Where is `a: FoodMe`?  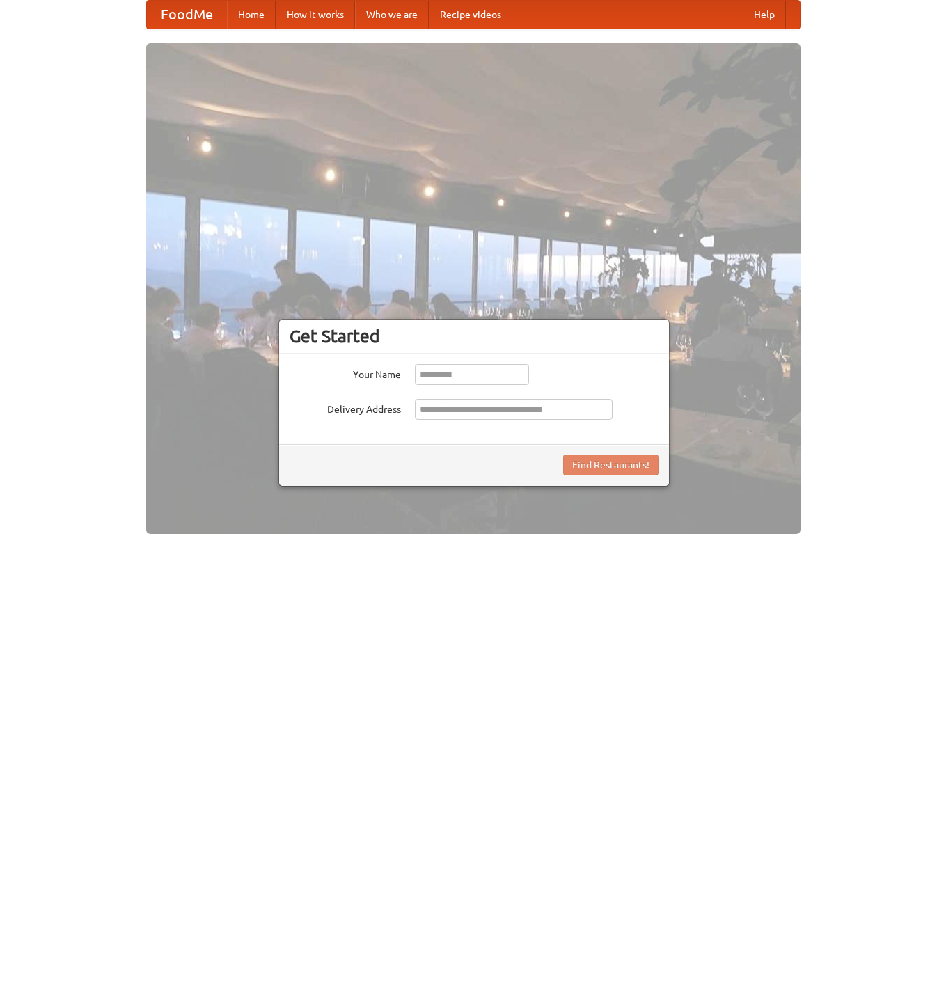
a: FoodMe is located at coordinates (186, 15).